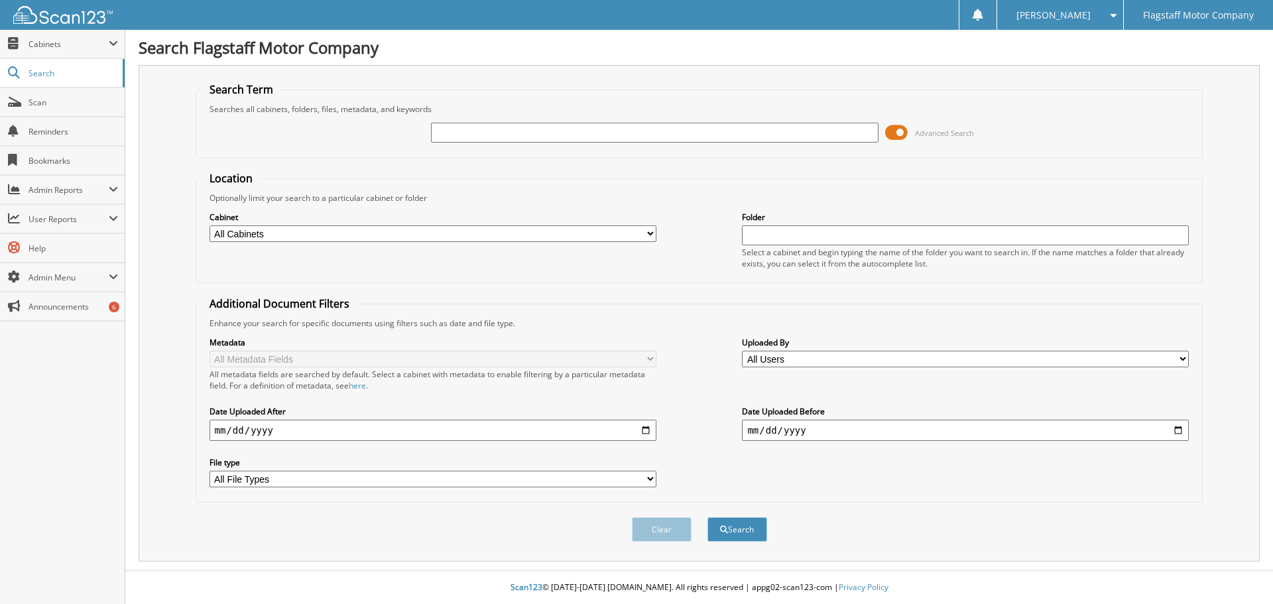 The width and height of the screenshot is (1273, 604). Describe the element at coordinates (699, 47) in the screenshot. I see `h1: Search Flagstaff Motor Company` at that location.